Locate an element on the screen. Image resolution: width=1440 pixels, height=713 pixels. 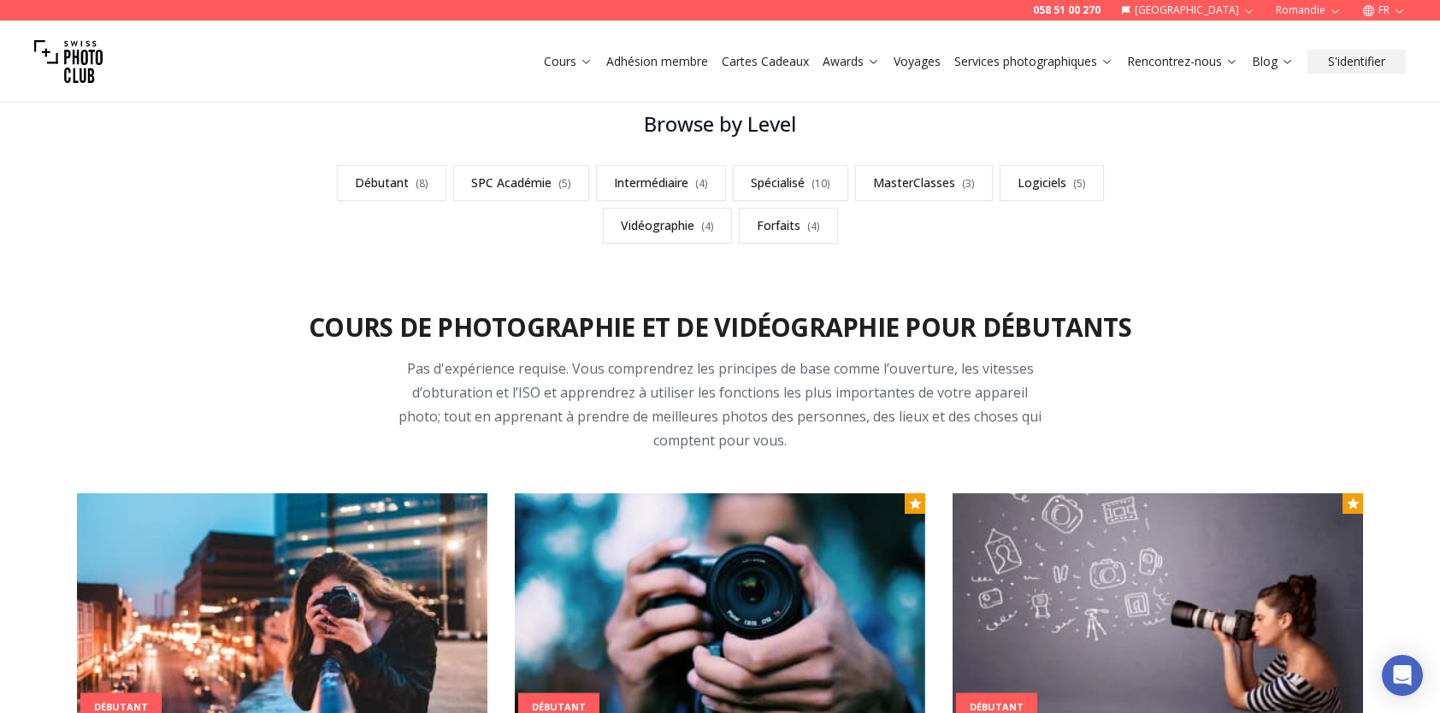
span: Pas d'expérience requise. Vous comprendrez les principes de base comme l’ouverture, les vitesses ... is located at coordinates (720, 405).